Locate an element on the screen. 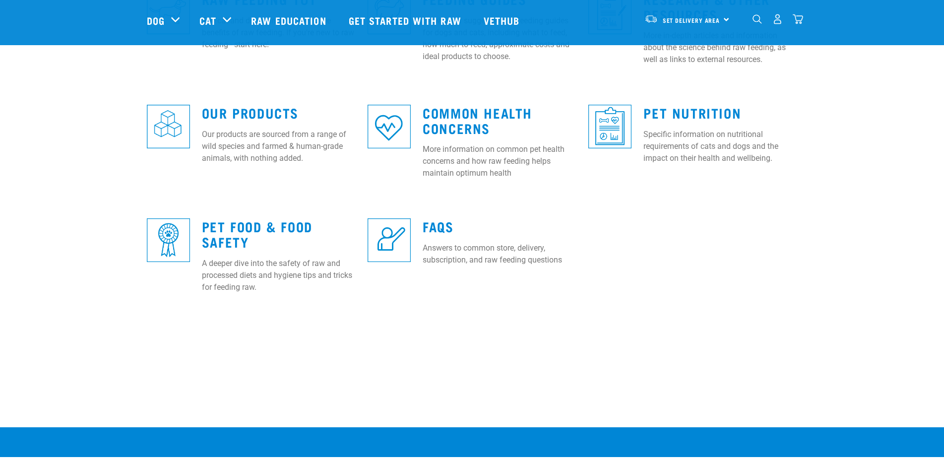 The height and width of the screenshot is (465, 944). a: FAQs is located at coordinates (438, 226).